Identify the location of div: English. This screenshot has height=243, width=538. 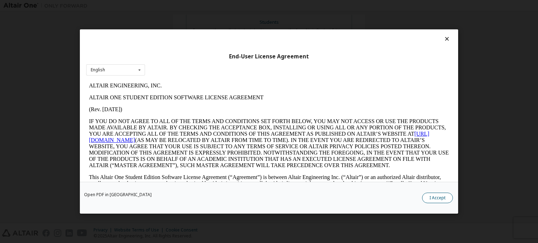
(98, 70).